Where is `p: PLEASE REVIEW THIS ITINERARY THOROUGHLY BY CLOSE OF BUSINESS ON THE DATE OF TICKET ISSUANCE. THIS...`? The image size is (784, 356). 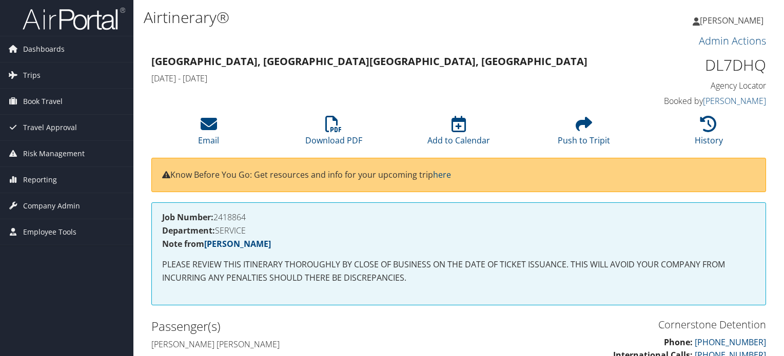 p: PLEASE REVIEW THIS ITINERARY THOROUGHLY BY CLOSE OF BUSINESS ON THE DATE OF TICKET ISSUANCE. THIS... is located at coordinates (459, 271).